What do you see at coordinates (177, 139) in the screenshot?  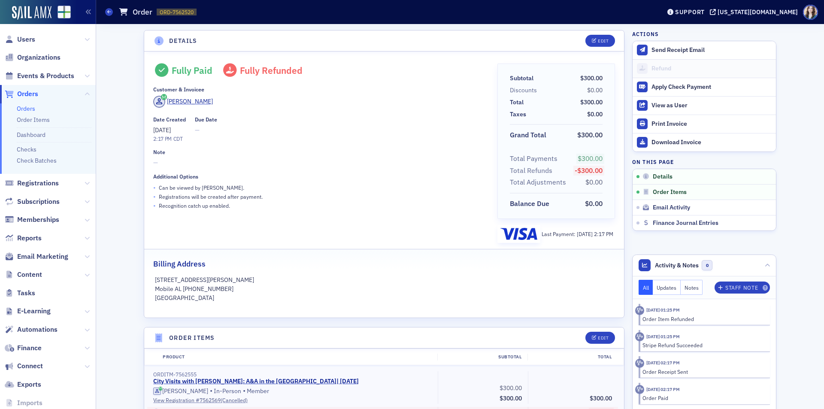 I see `span: CDT` at bounding box center [177, 139].